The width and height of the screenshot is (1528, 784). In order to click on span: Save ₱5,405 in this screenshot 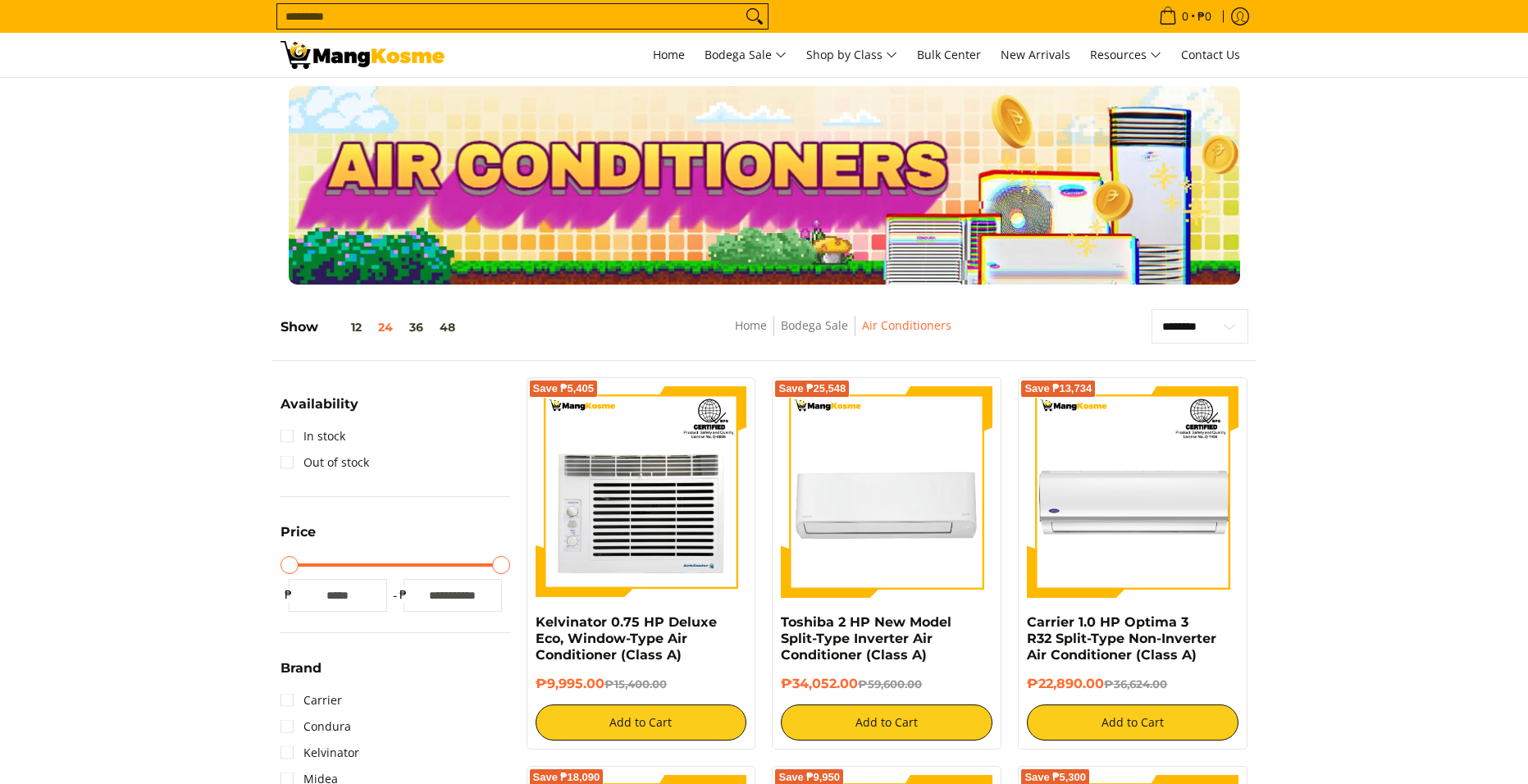, I will do `click(563, 389)`.